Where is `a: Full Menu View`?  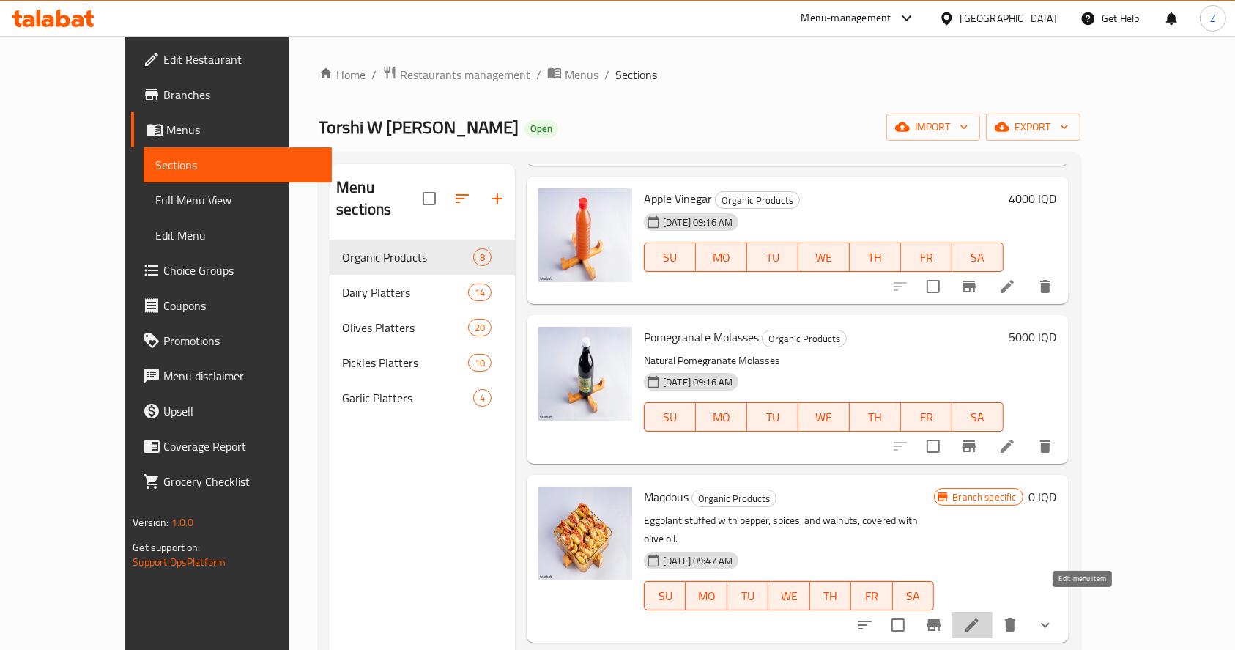
a: Full Menu View is located at coordinates (237, 200).